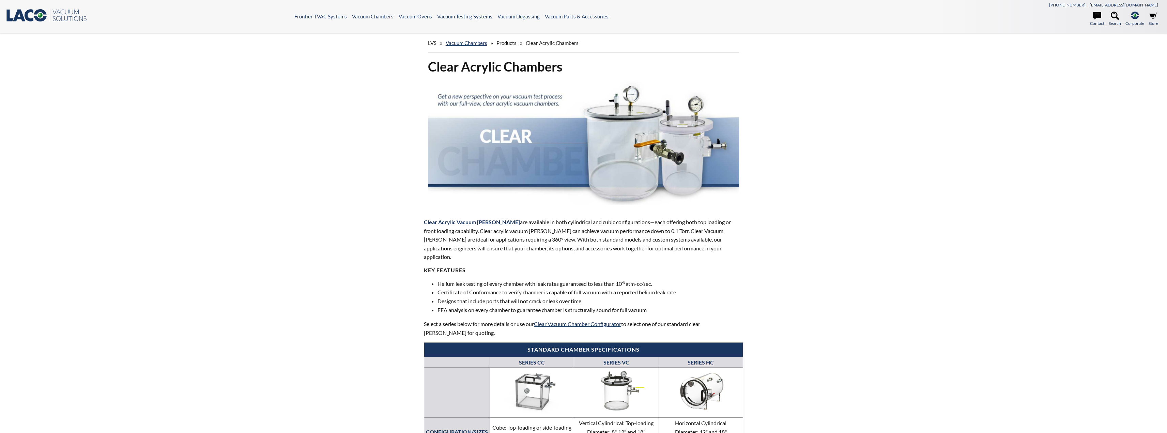  I want to click on a: Vacuum Ovens, so click(415, 16).